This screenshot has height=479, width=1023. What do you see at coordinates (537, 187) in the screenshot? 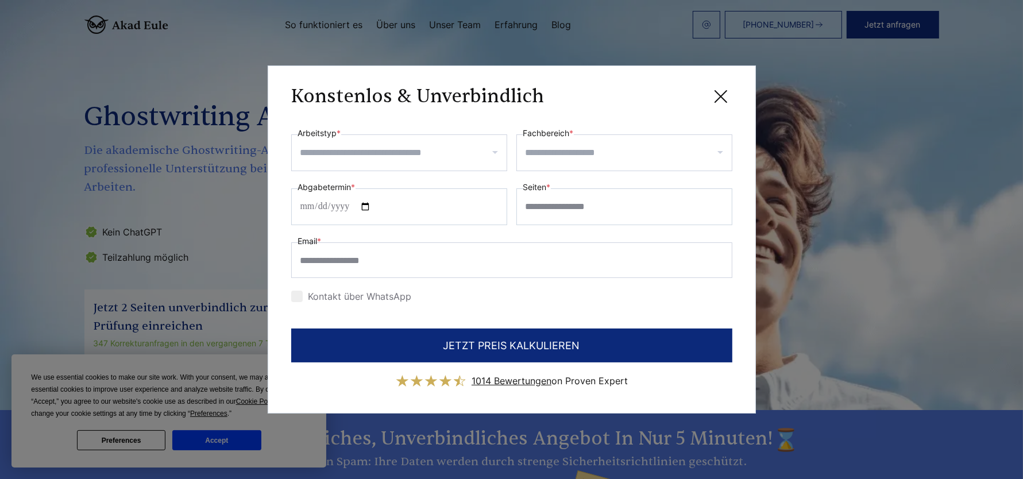
I see `label: Seiten` at bounding box center [537, 187].